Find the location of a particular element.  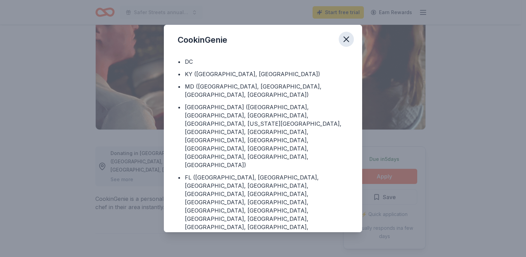

div: DC is located at coordinates (189, 62).